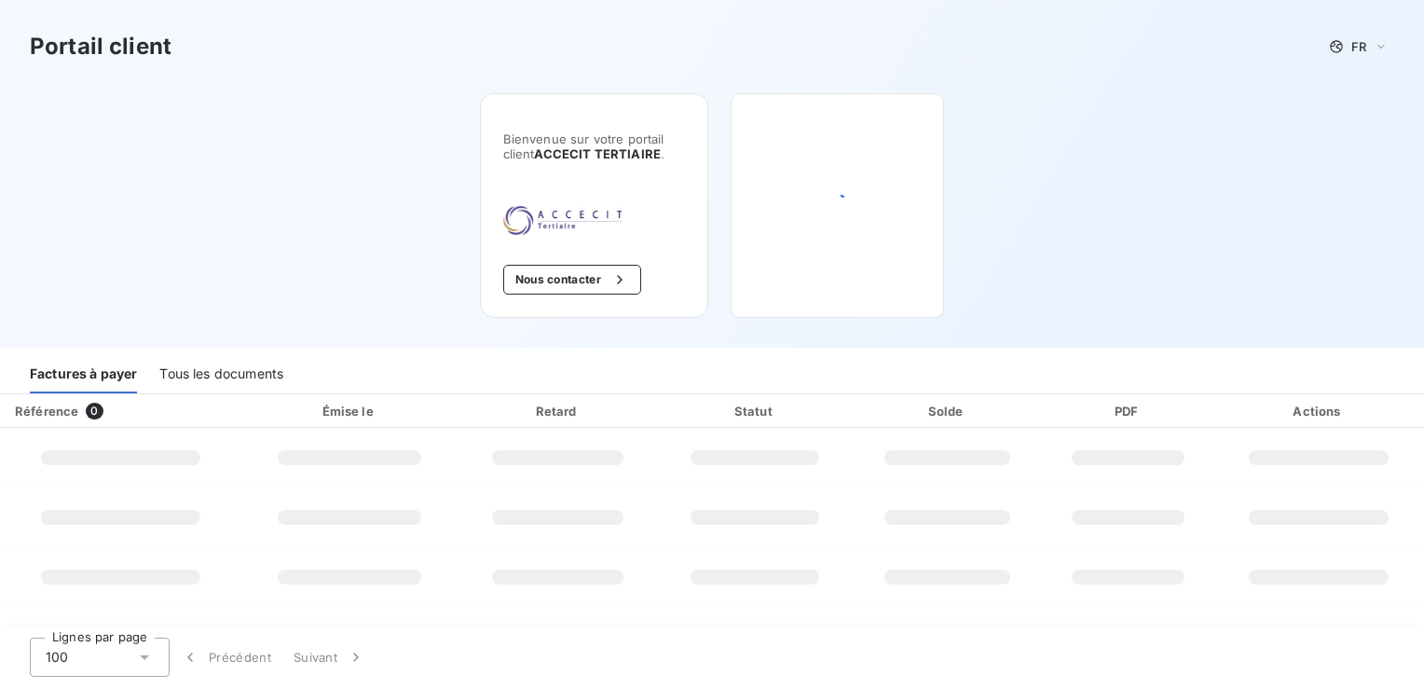 The width and height of the screenshot is (1424, 688). What do you see at coordinates (1358, 47) in the screenshot?
I see `span: FR` at bounding box center [1358, 47].